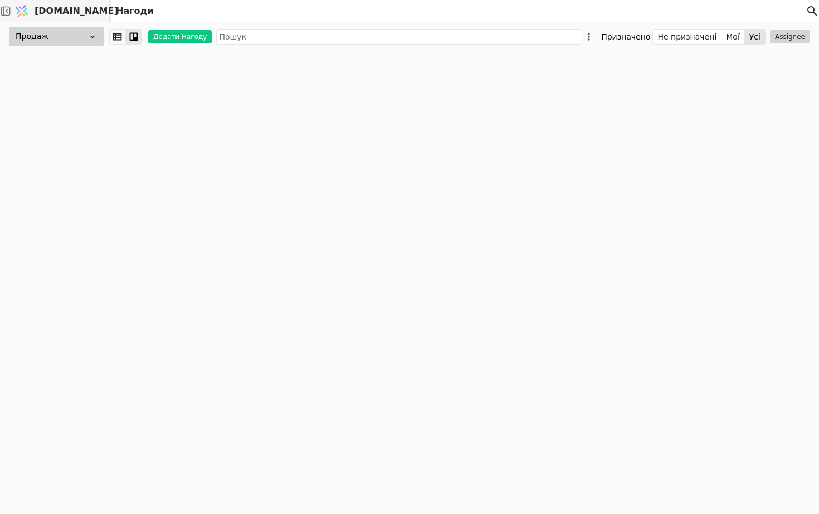 This screenshot has height=514, width=819. Describe the element at coordinates (755, 37) in the screenshot. I see `button: Усі` at that location.